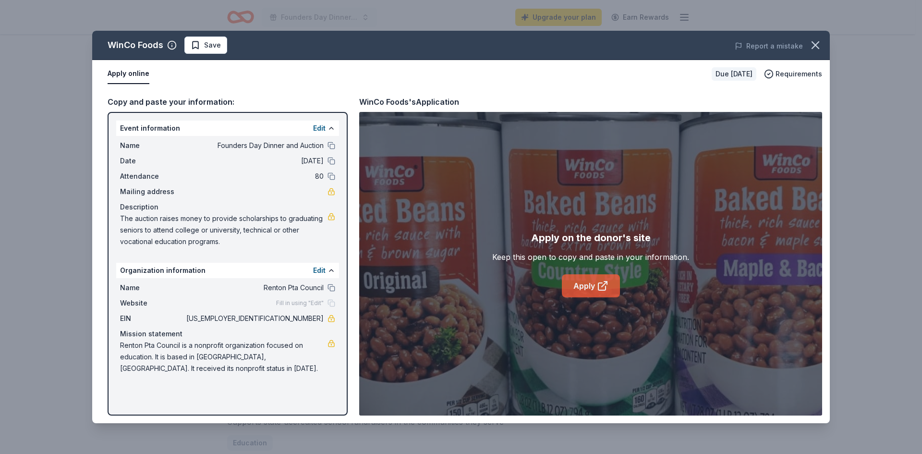 Image resolution: width=922 pixels, height=454 pixels. What do you see at coordinates (409, 102) in the screenshot?
I see `div: WinCo Foods's Application` at bounding box center [409, 102].